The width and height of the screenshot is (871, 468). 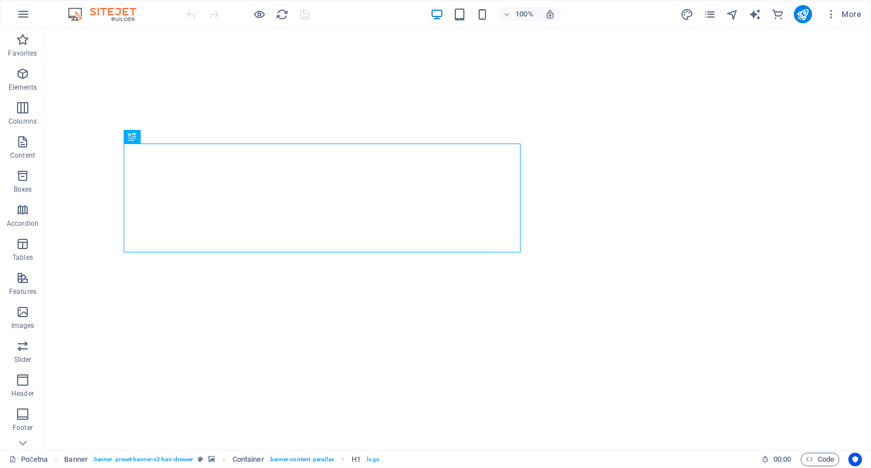 I want to click on i: Commerce, so click(x=778, y=14).